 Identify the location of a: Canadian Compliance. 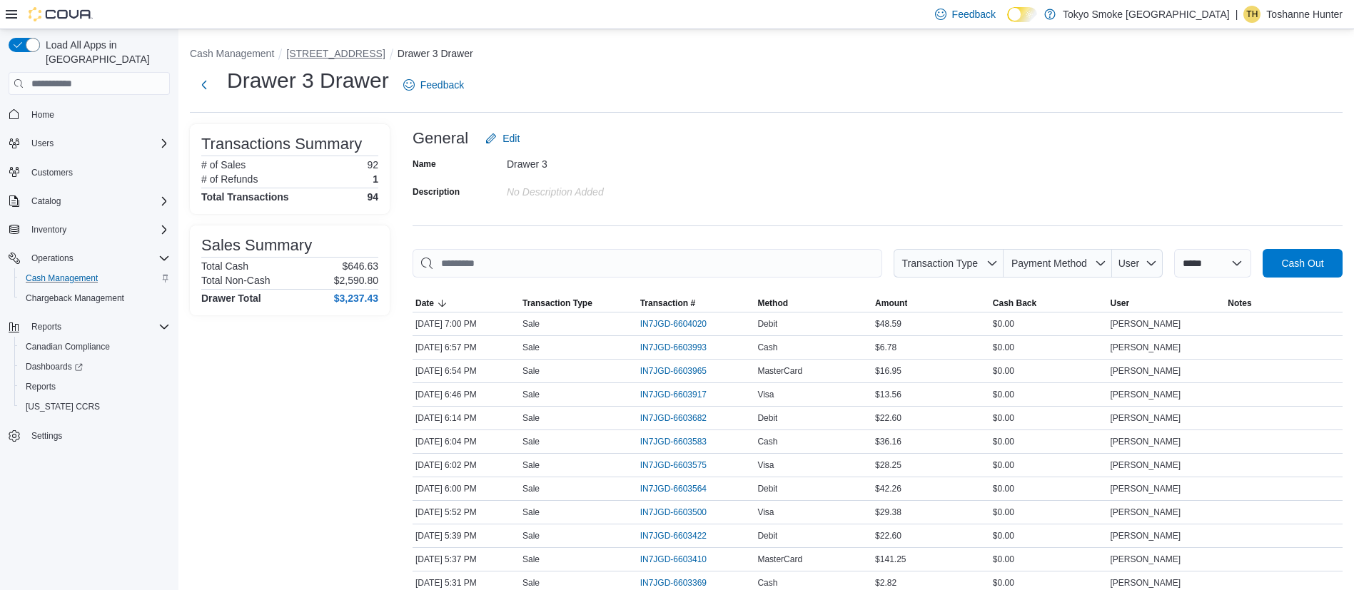
(68, 347).